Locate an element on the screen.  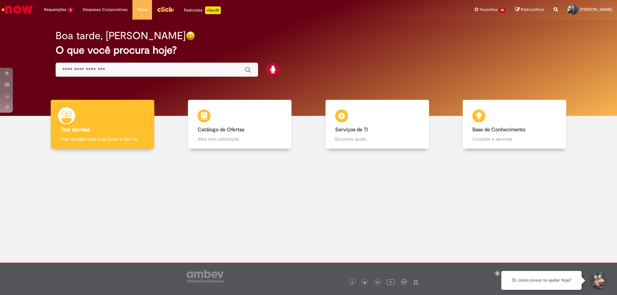
b: Serviços de TI is located at coordinates (351, 130).